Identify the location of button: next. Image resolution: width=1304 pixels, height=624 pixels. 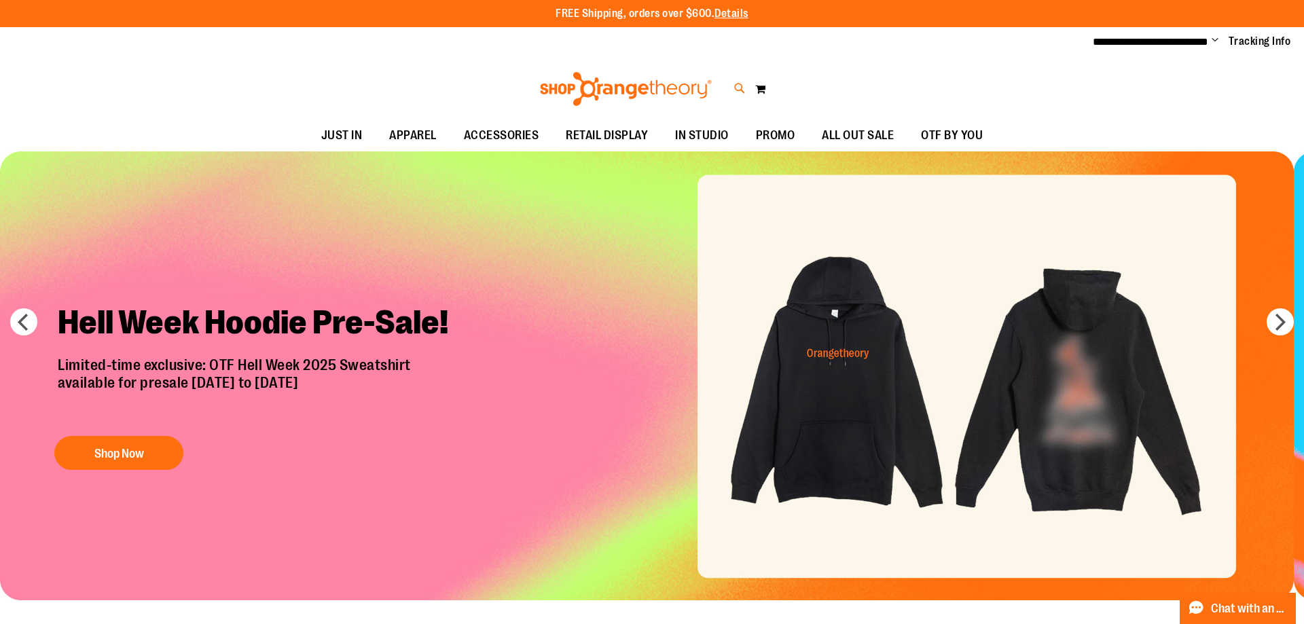
(1280, 322).